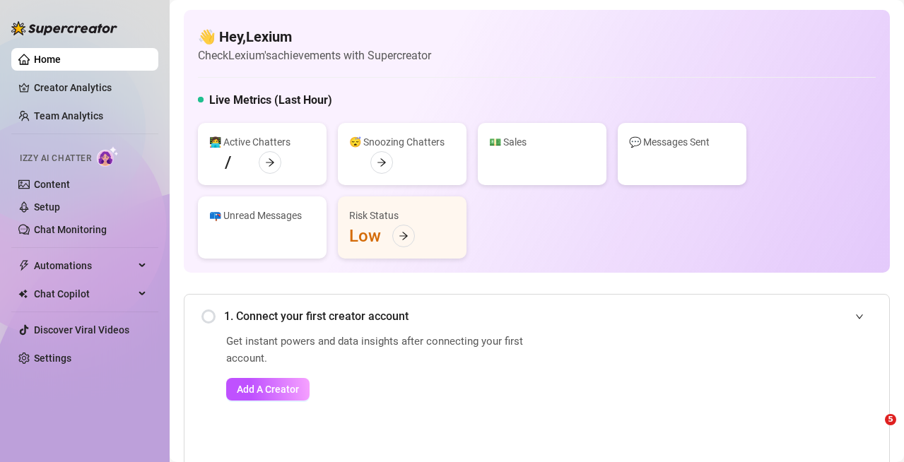 The height and width of the screenshot is (462, 904). What do you see at coordinates (24, 266) in the screenshot?
I see `span: thunderbolt` at bounding box center [24, 266].